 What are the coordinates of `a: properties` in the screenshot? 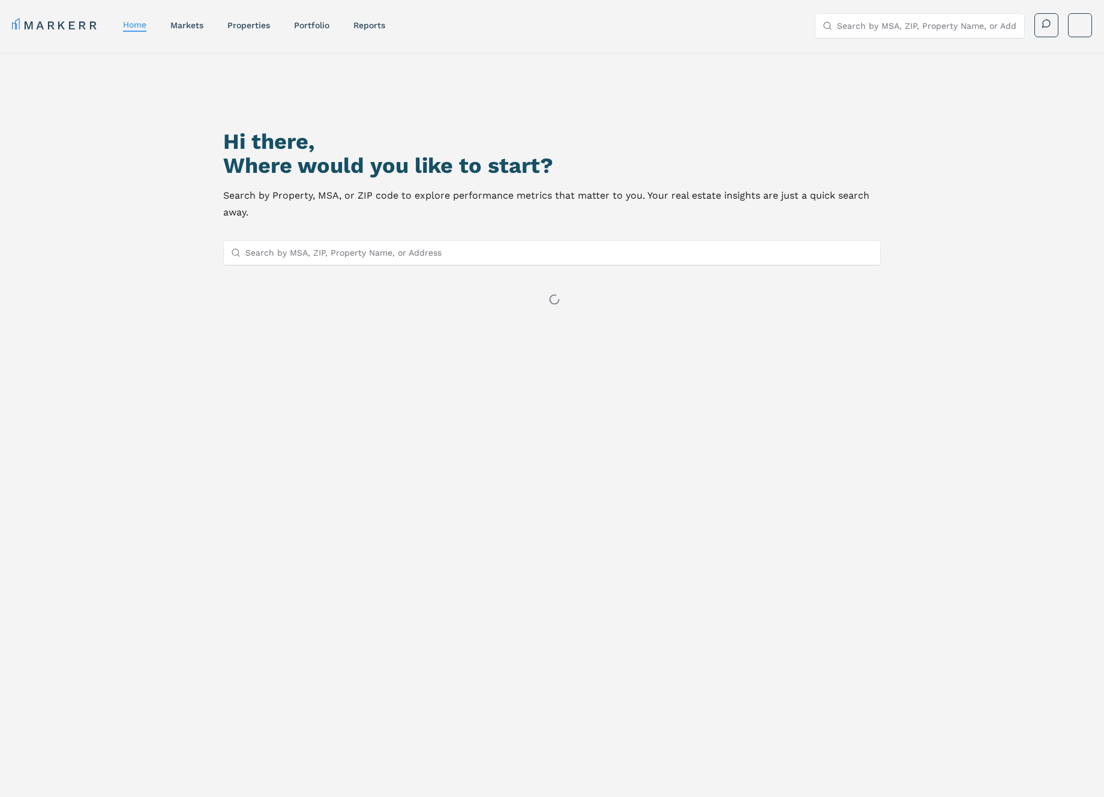 It's located at (248, 25).